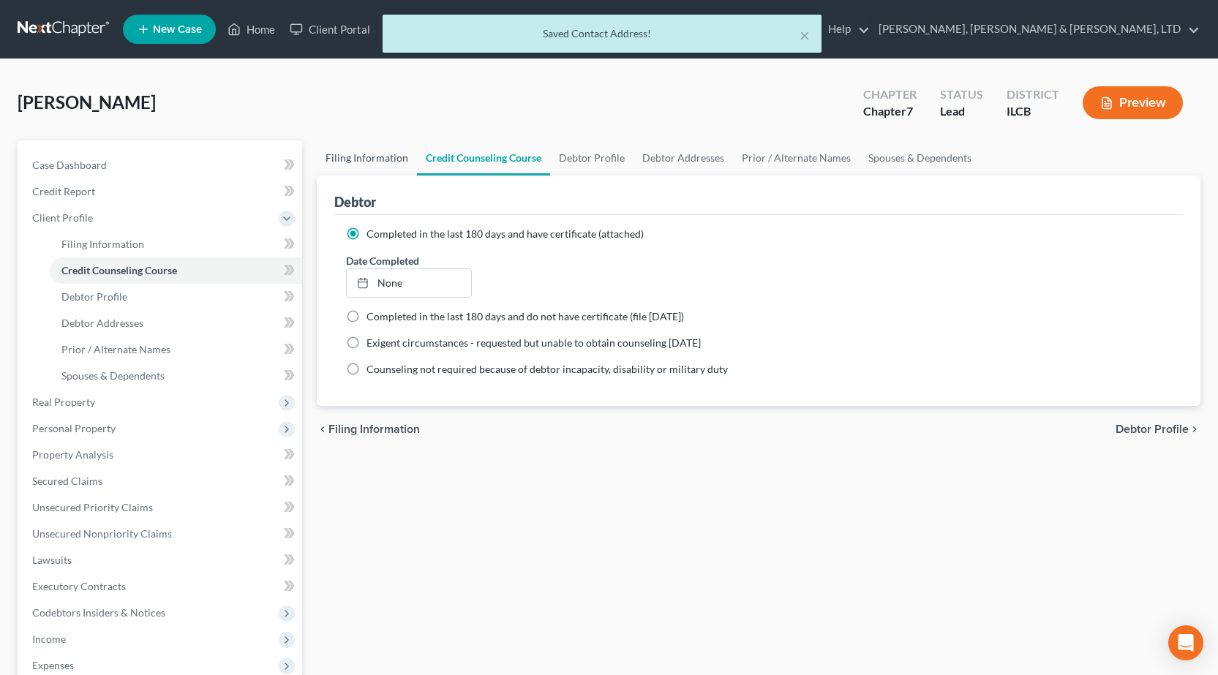 This screenshot has height=675, width=1218. What do you see at coordinates (355, 202) in the screenshot?
I see `div: Debtor` at bounding box center [355, 202].